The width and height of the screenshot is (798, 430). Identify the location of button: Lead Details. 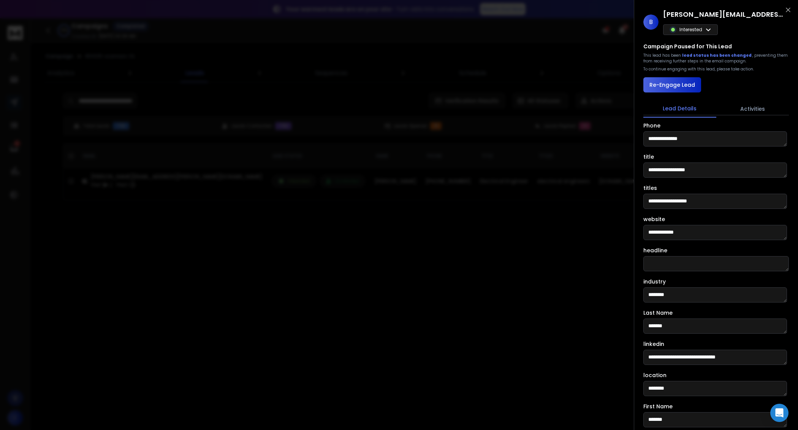
(680, 109).